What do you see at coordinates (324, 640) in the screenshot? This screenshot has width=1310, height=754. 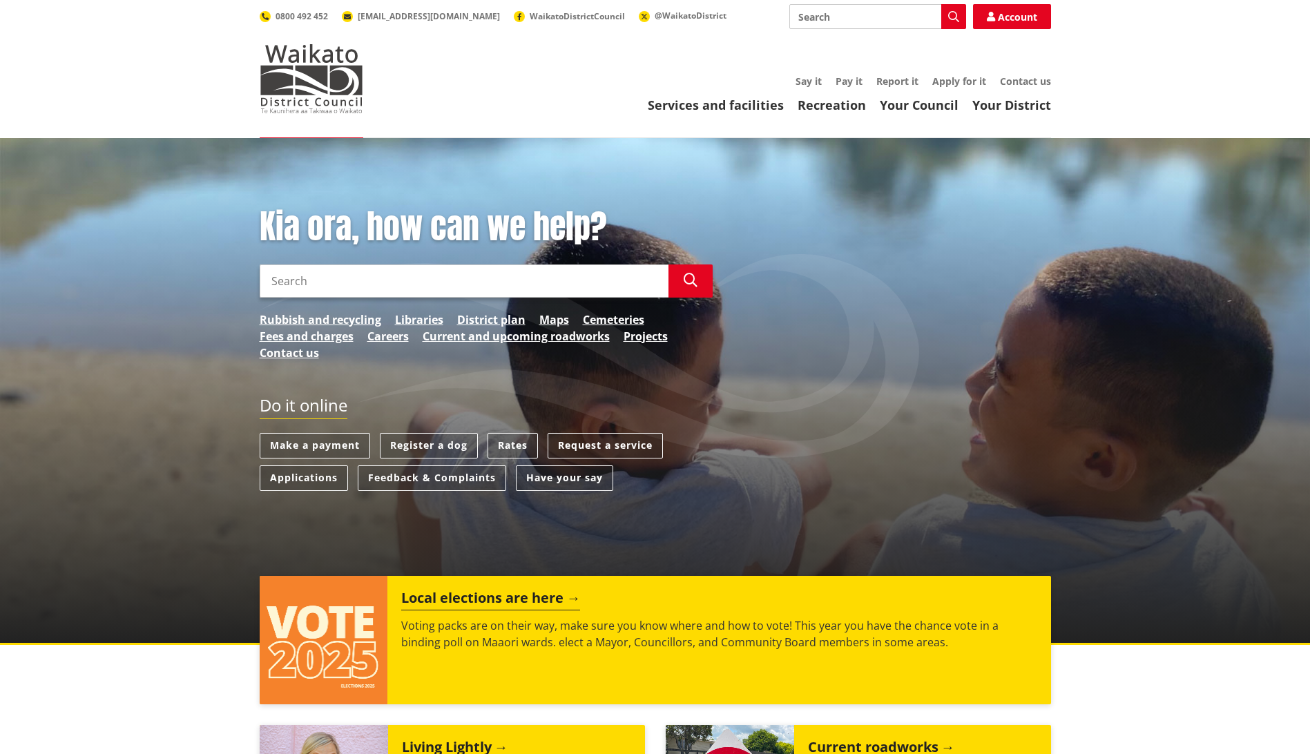 I see `img: Vote 2025` at bounding box center [324, 640].